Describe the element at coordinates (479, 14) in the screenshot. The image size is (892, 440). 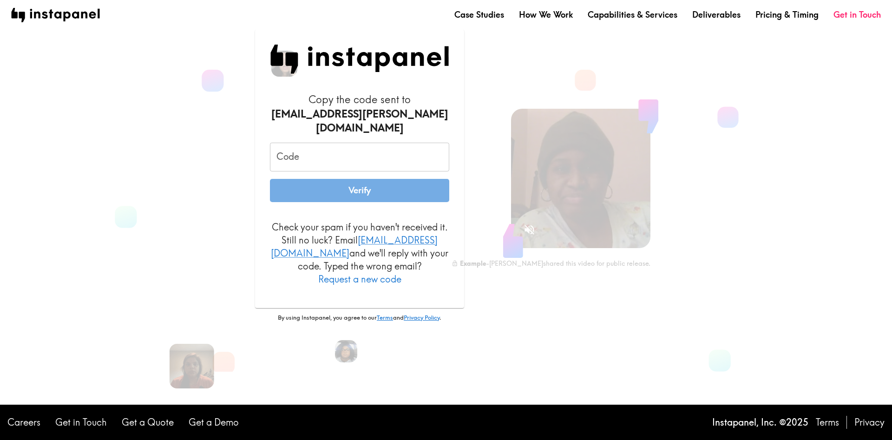
I see `a: Case Studies` at that location.